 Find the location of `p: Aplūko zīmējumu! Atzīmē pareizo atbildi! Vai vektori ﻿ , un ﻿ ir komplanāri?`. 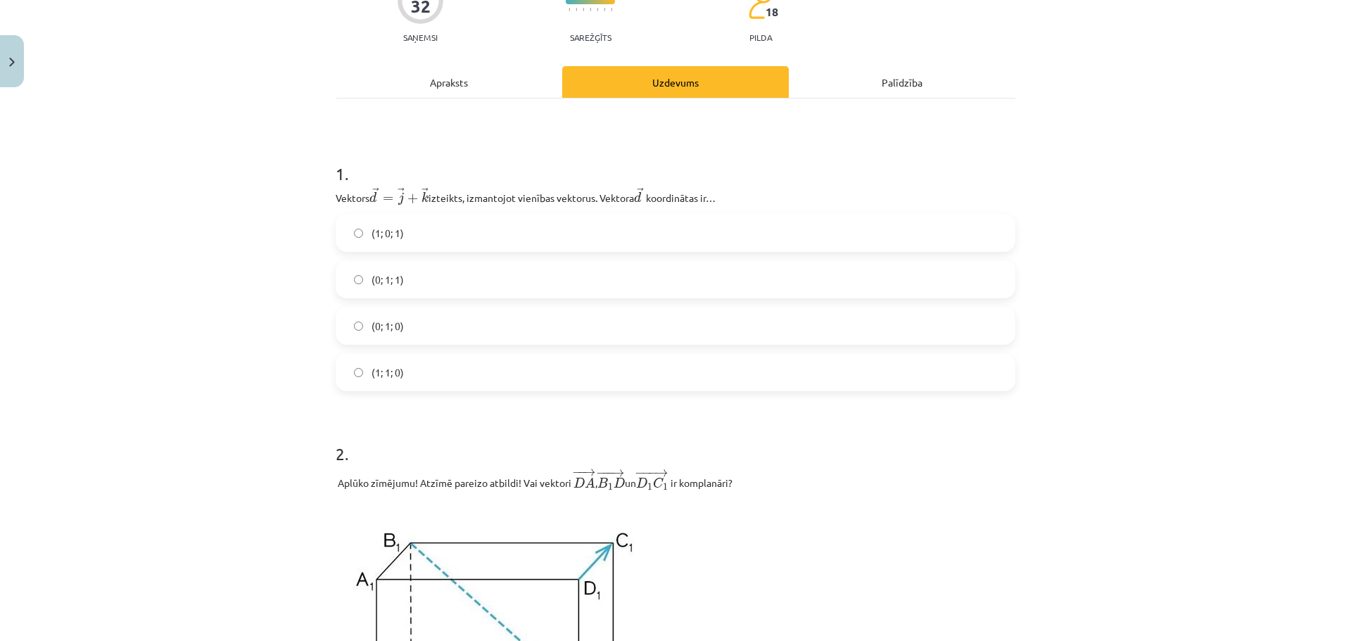

p: Aplūko zīmējumu! Atzīmē pareizo atbildi! Vai vektori ﻿ , un ﻿ ir komplanāri? is located at coordinates (676, 479).